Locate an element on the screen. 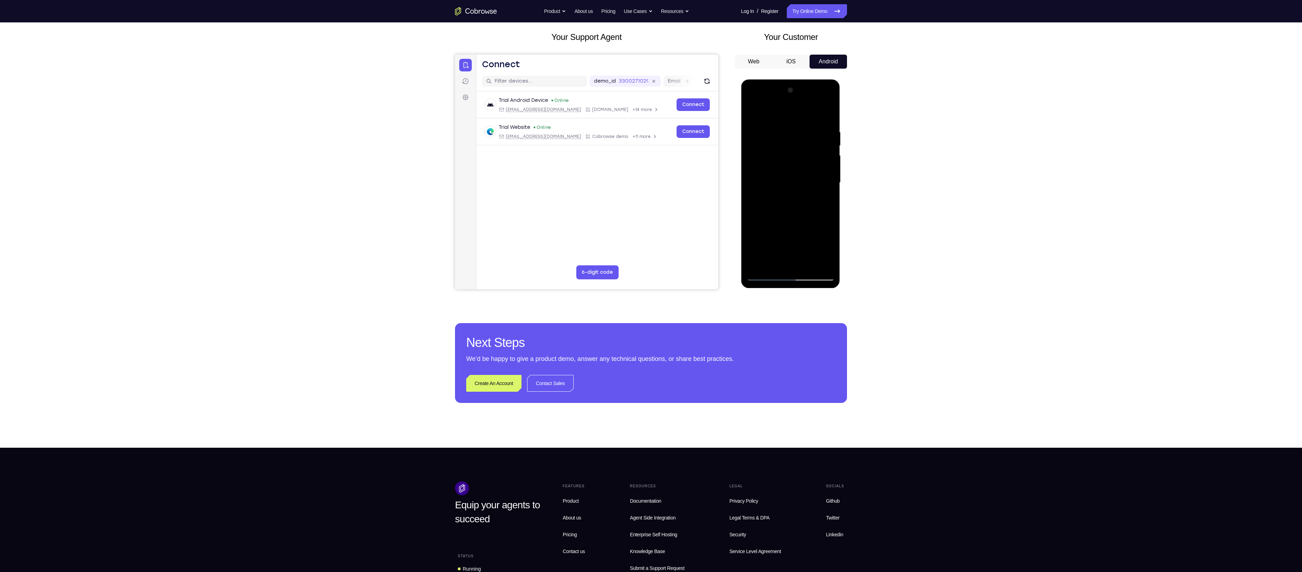 The height and width of the screenshot is (572, 1302). a: Linkedin is located at coordinates (835, 534).